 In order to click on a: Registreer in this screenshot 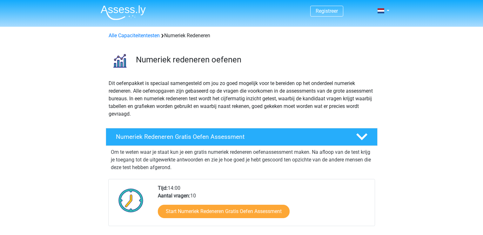, I will do `click(327, 11)`.